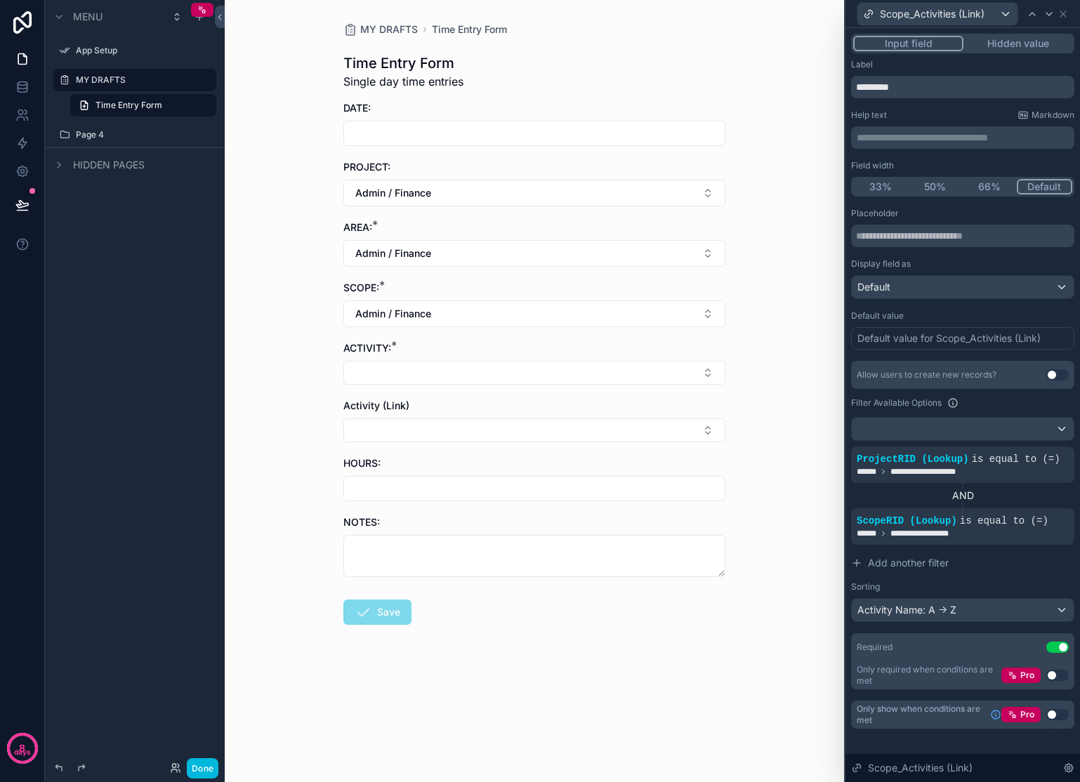  What do you see at coordinates (989, 187) in the screenshot?
I see `button: 66%` at bounding box center [989, 187].